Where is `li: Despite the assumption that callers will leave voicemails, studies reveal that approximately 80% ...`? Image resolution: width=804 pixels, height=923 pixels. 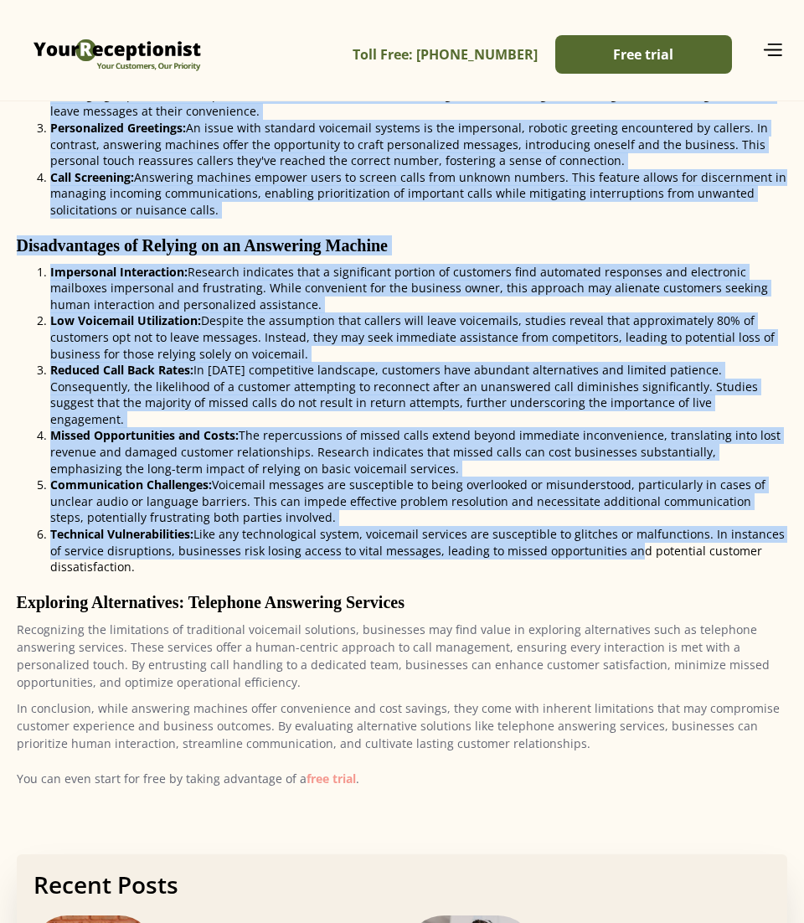
li: Despite the assumption that callers will leave voicemails, studies reveal that approximately 80% ... is located at coordinates (419, 337).